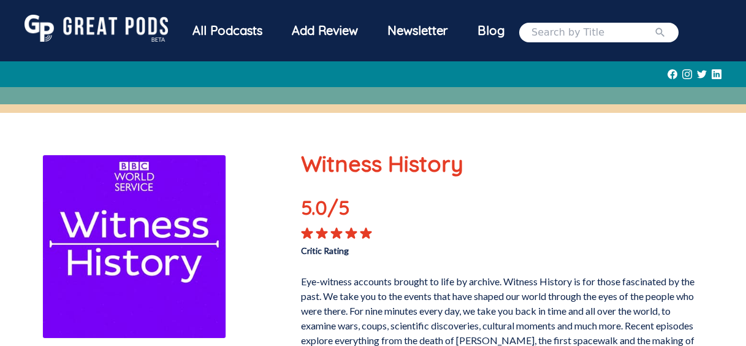  What do you see at coordinates (325, 31) in the screenshot?
I see `div: Add Review` at bounding box center [325, 31].